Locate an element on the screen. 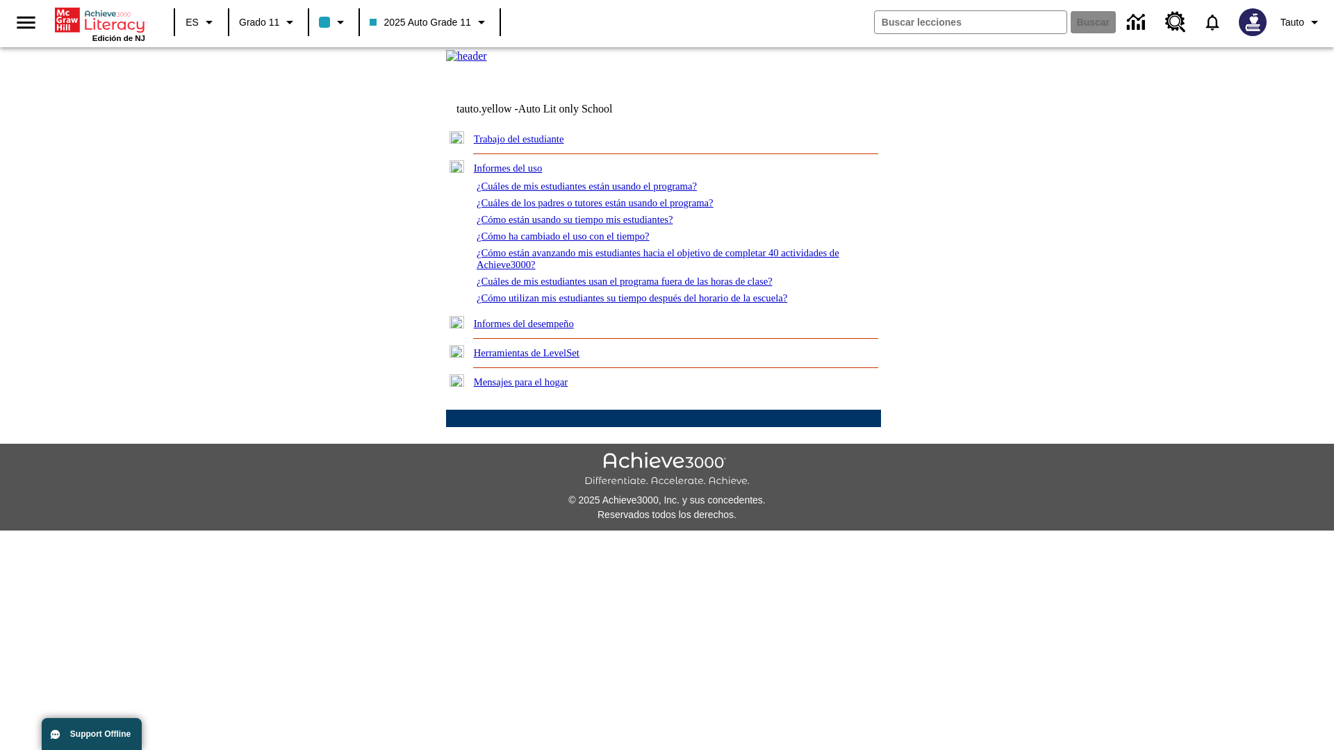 The height and width of the screenshot is (750, 1334). span: Edición de NJ is located at coordinates (119, 38).